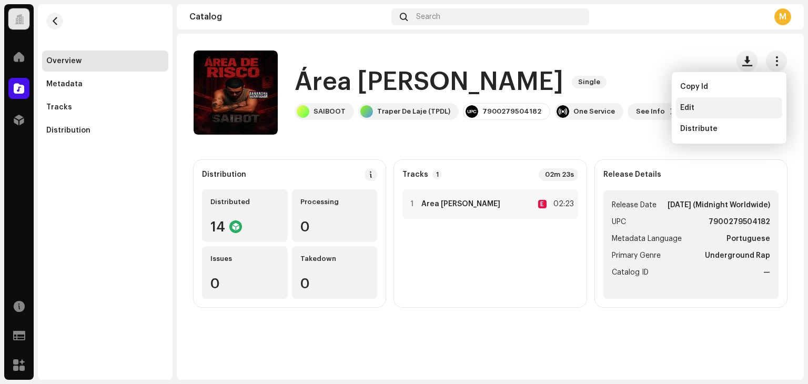 Image resolution: width=808 pixels, height=384 pixels. I want to click on div: 02m 23s, so click(558, 175).